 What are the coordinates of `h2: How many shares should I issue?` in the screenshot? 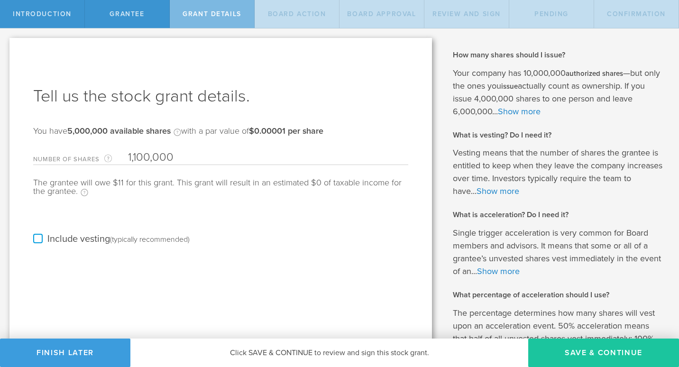 It's located at (559, 55).